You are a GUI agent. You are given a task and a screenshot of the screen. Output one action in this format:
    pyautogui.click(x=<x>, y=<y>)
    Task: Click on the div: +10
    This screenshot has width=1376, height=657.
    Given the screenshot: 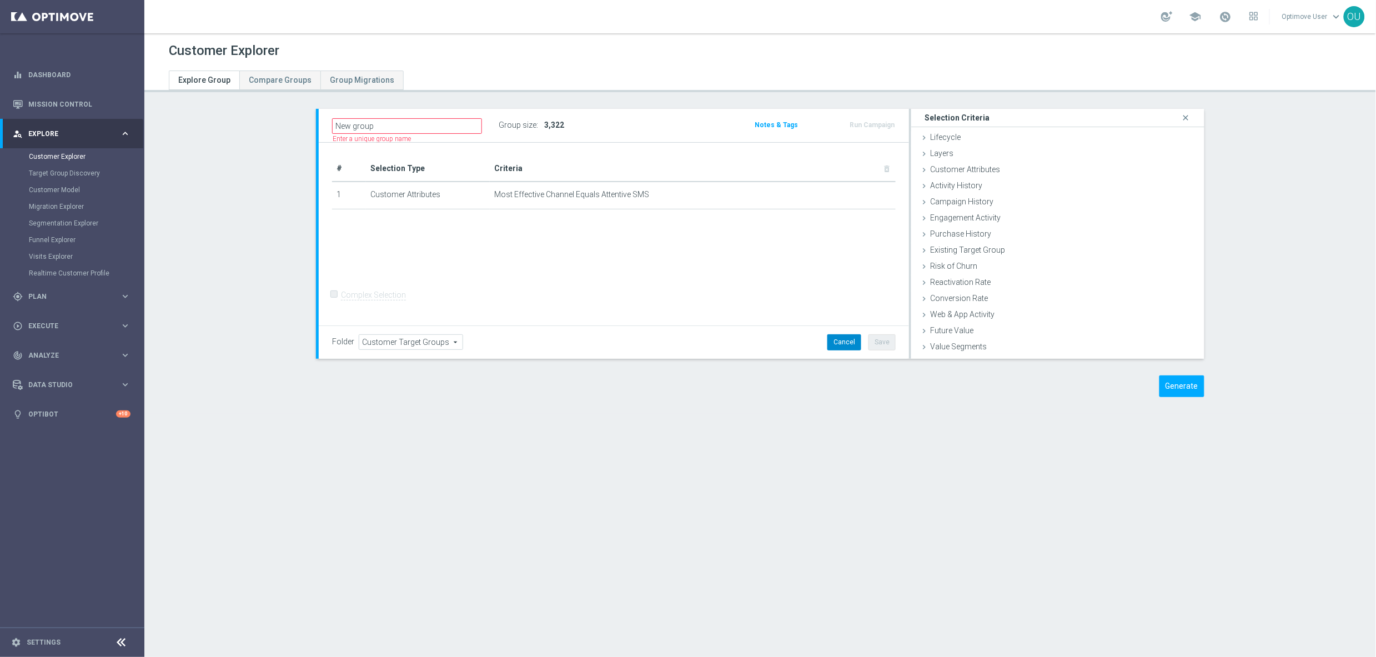 What is the action you would take?
    pyautogui.click(x=123, y=414)
    